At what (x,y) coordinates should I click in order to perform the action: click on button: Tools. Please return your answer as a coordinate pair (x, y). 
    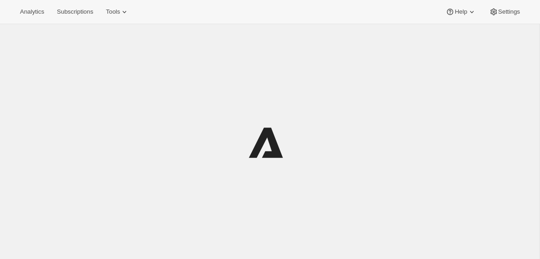
    Looking at the image, I should click on (117, 12).